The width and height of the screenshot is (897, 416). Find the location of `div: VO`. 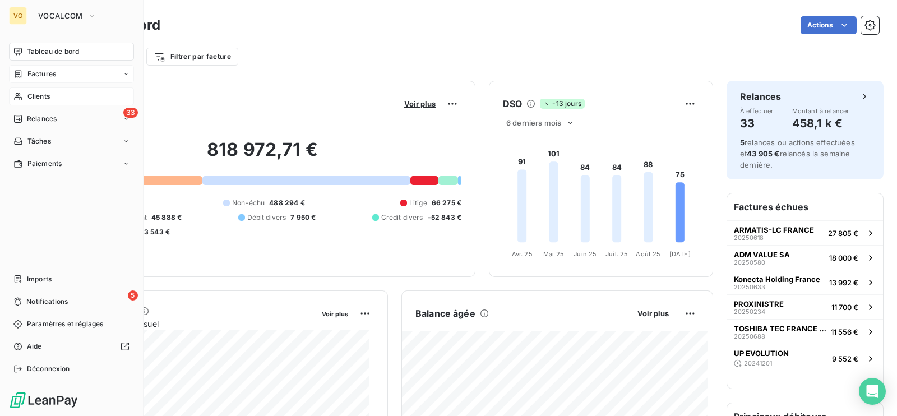

div: VO is located at coordinates (18, 16).